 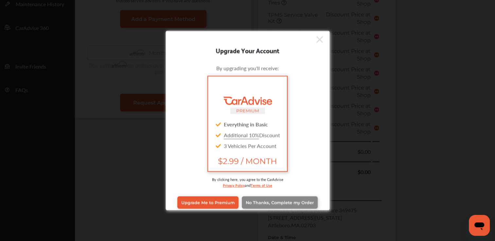 I want to click on div: By clicking here, you agree to the CarAdvise and, so click(x=248, y=186).